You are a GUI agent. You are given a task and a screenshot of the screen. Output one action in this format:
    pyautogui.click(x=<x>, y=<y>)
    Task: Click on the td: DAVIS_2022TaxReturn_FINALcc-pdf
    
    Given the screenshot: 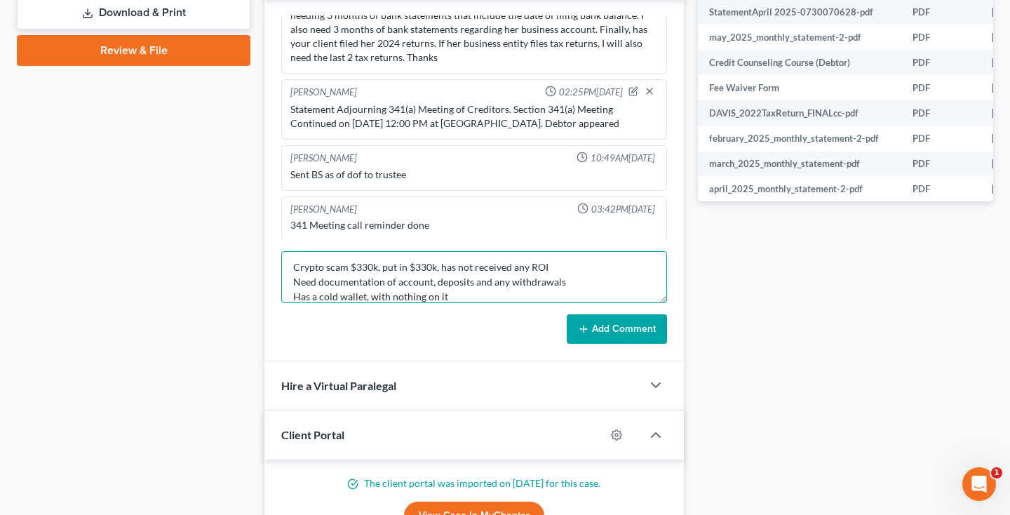 What is the action you would take?
    pyautogui.click(x=799, y=113)
    